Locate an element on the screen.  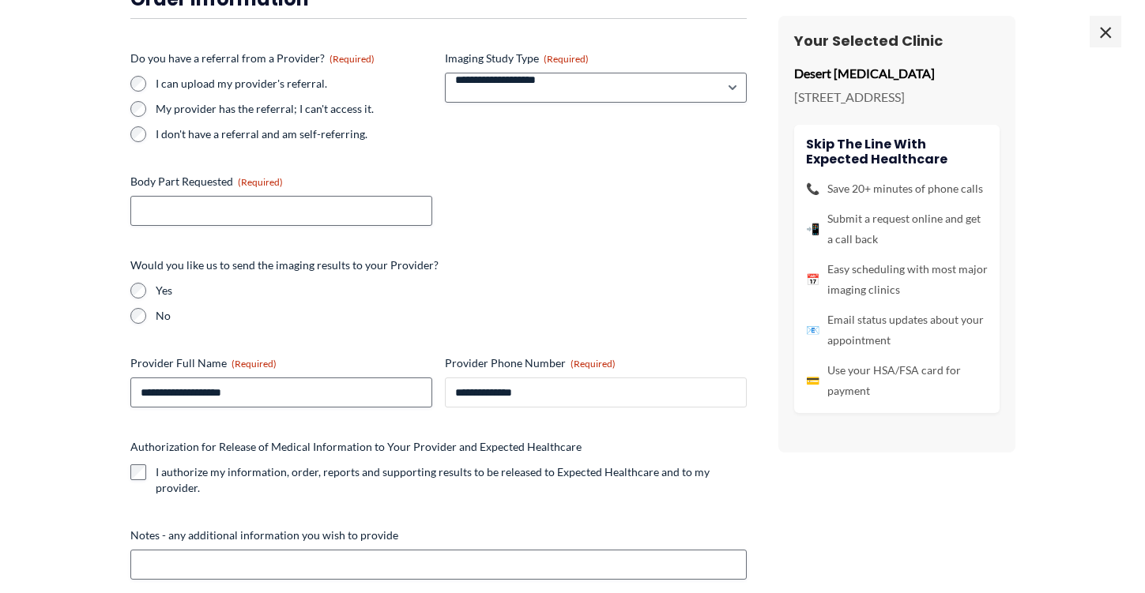
h4: Skip the line with Expected Healthcare is located at coordinates (897, 152).